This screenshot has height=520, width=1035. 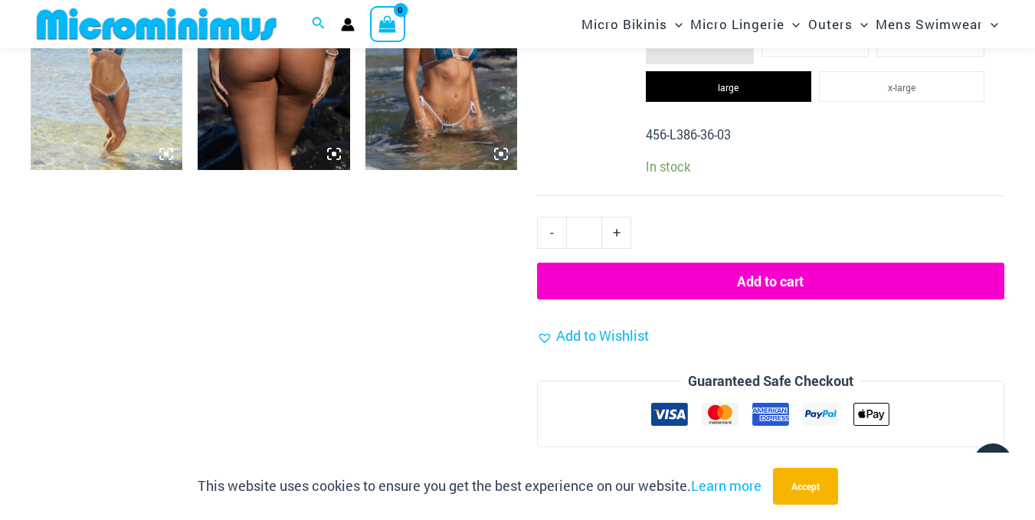 I want to click on a: Account icon link, so click(x=348, y=25).